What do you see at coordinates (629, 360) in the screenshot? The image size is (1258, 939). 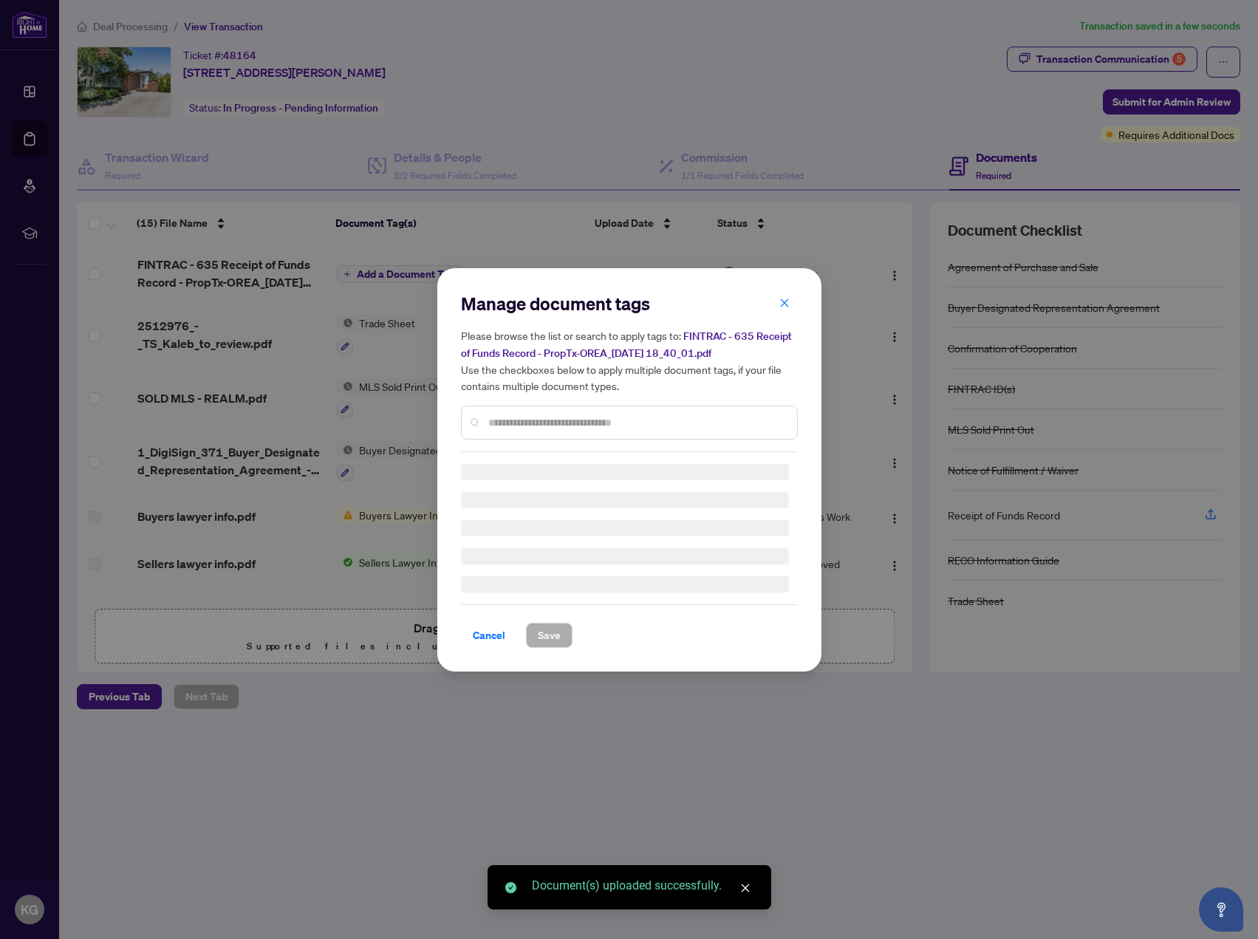 I see `h5: Please browse the list or search to apply tags to: Use the checkboxes below to apply multiple doc...` at bounding box center [629, 360].